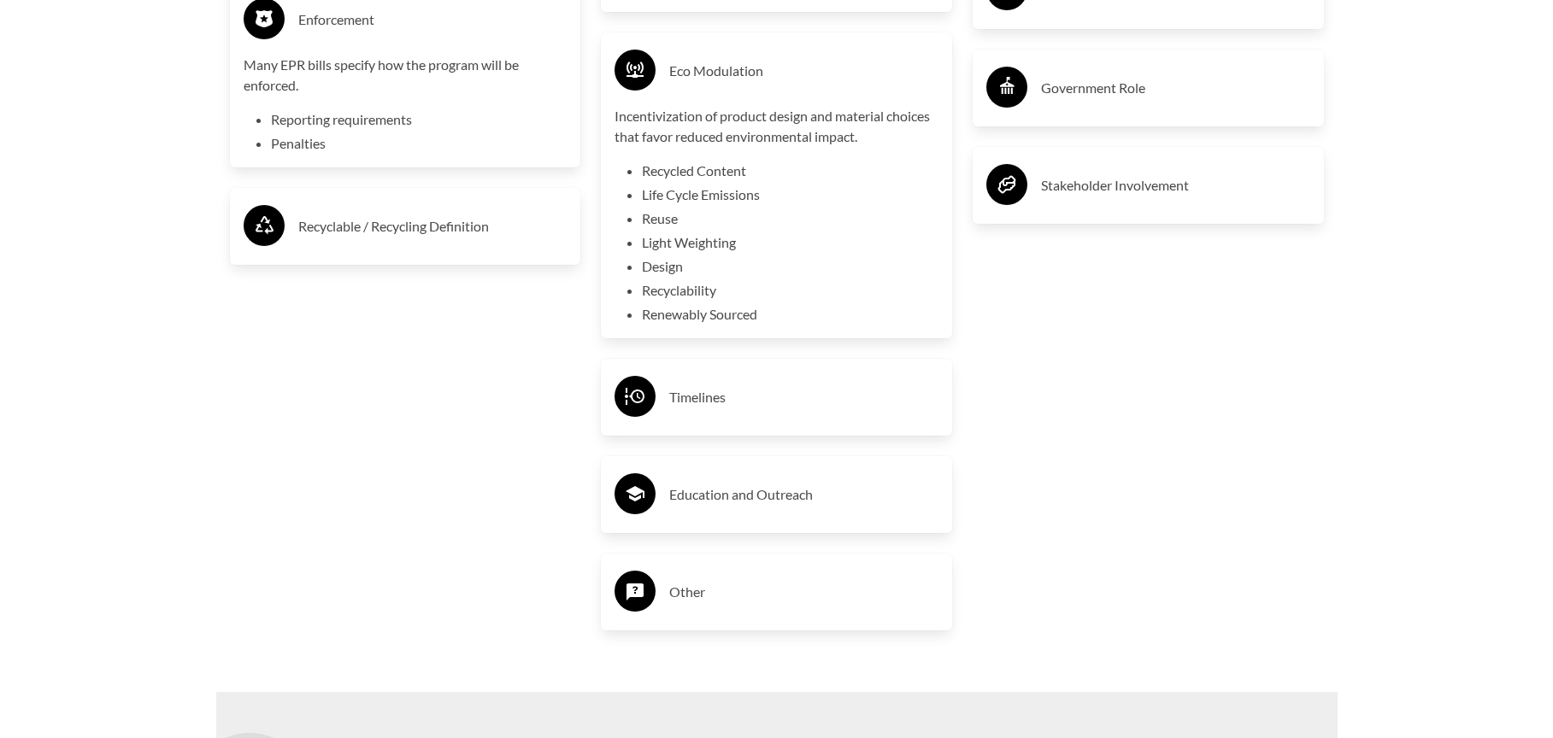 This screenshot has width=1553, height=738. I want to click on li: Reporting requirements, so click(419, 120).